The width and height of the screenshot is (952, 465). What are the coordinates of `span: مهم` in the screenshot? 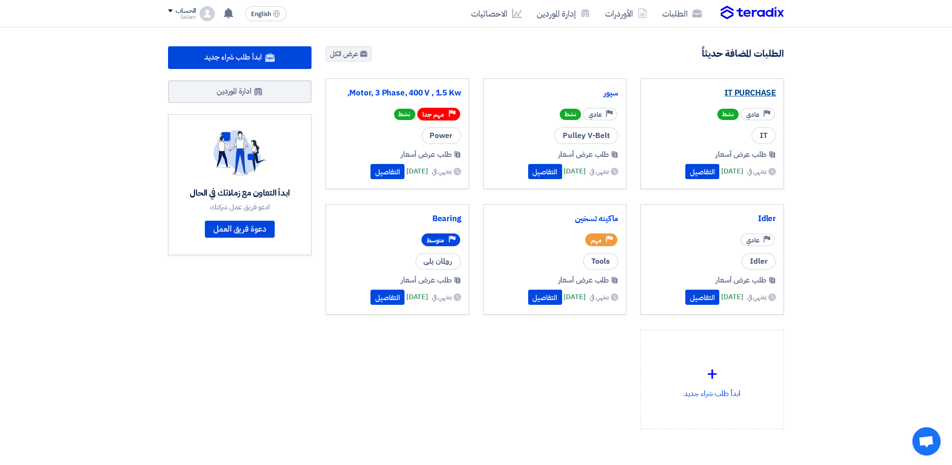 It's located at (596, 240).